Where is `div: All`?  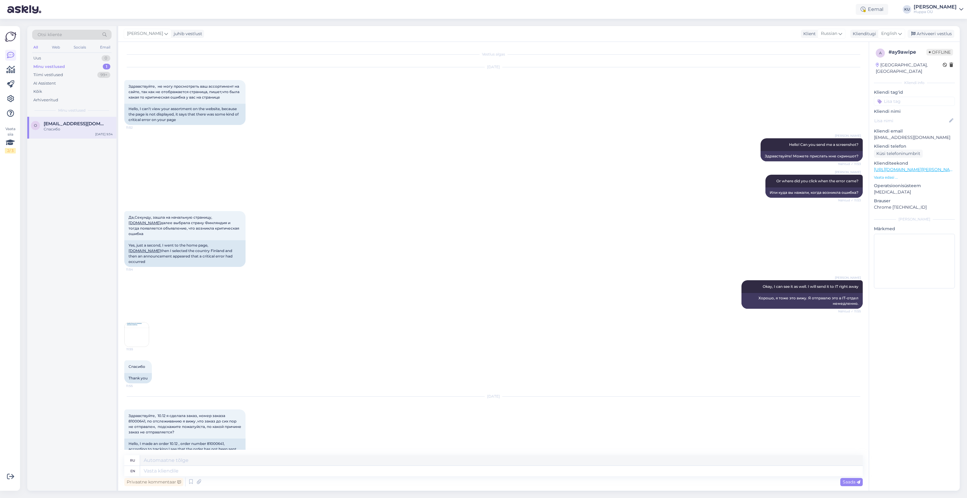 div: All is located at coordinates (35, 47).